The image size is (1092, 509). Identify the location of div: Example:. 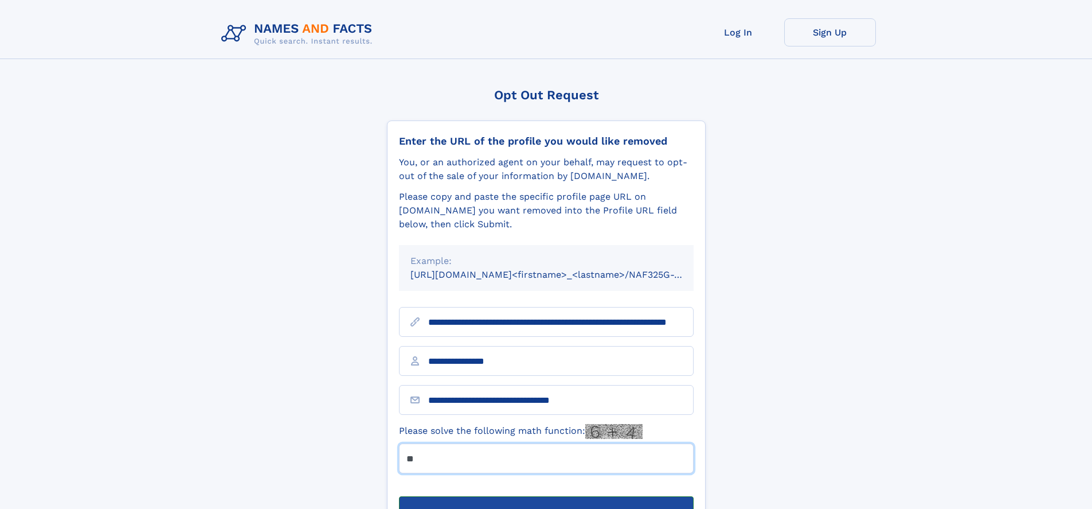
(546, 261).